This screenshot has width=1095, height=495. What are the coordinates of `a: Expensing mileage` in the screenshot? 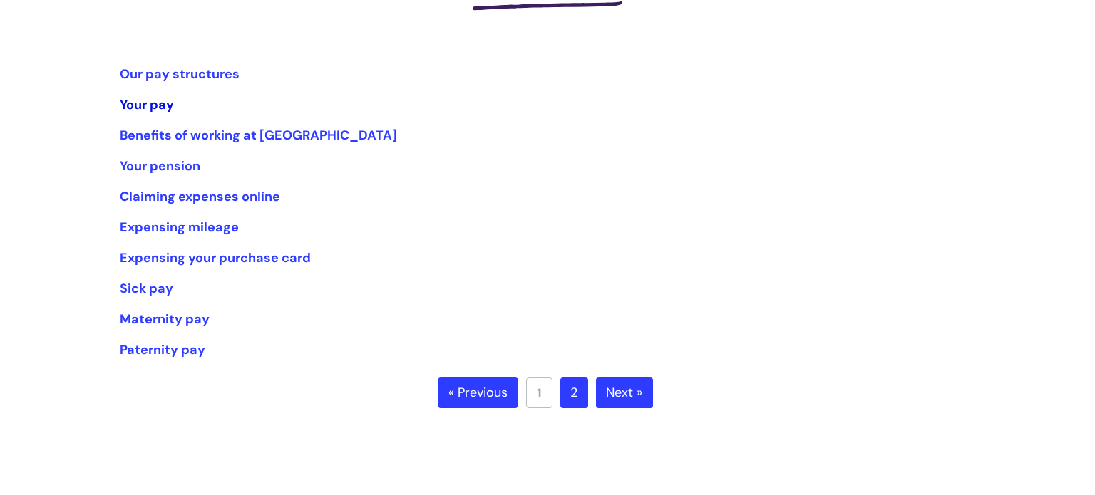 It's located at (179, 227).